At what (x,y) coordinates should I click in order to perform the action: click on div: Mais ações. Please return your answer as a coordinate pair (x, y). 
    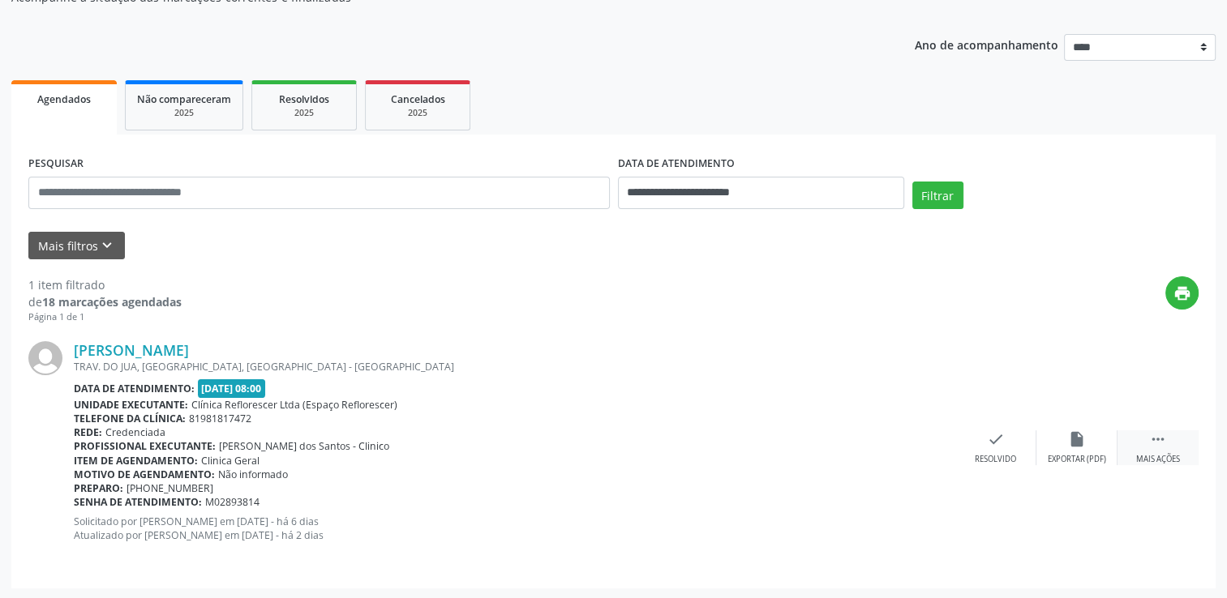
    Looking at the image, I should click on (1158, 460).